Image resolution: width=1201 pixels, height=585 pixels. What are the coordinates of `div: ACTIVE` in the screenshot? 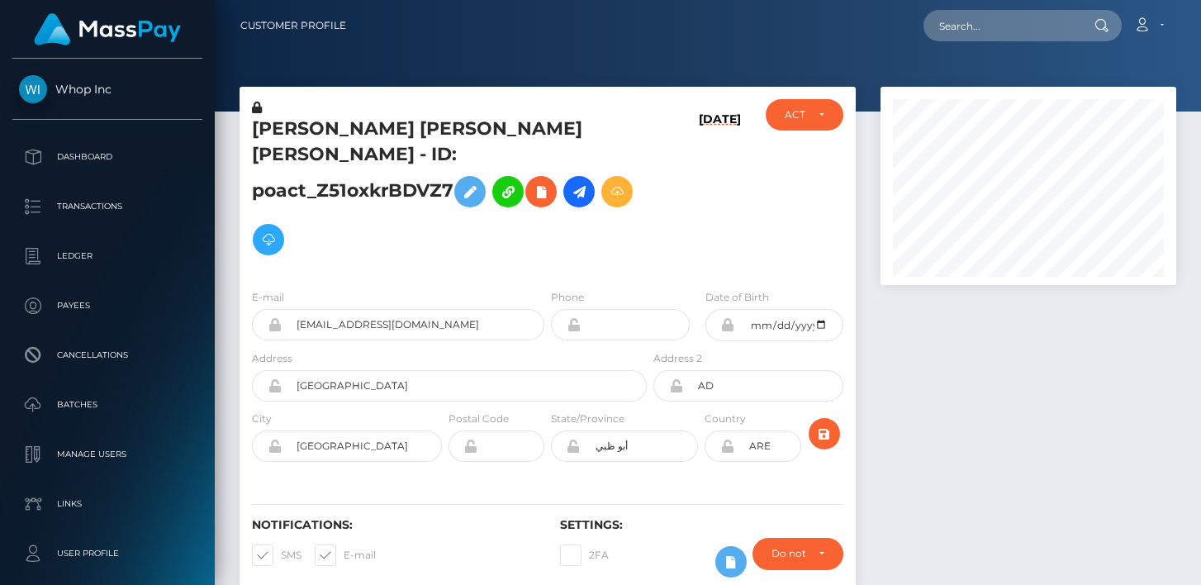 It's located at (795, 115).